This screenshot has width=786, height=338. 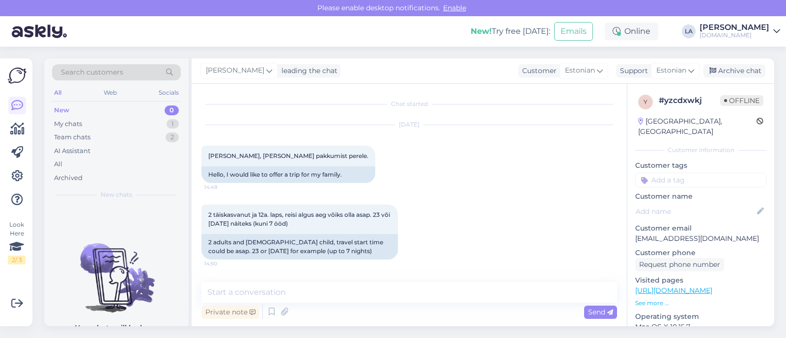 I want to click on div: Support, so click(x=631, y=71).